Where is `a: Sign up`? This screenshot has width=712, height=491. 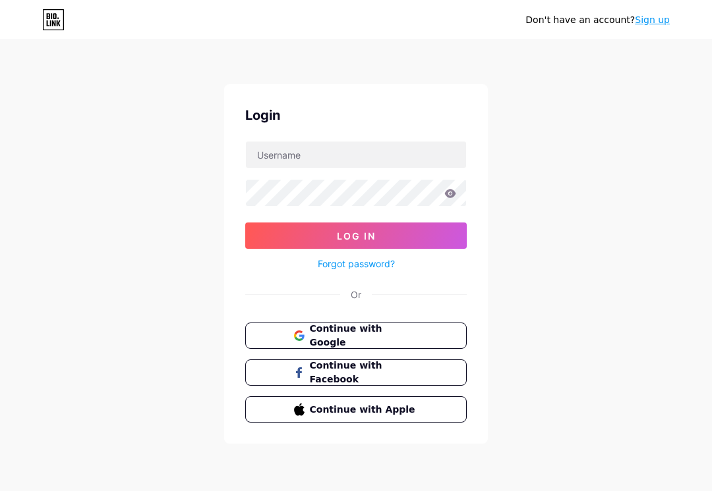 a: Sign up is located at coordinates (652, 20).